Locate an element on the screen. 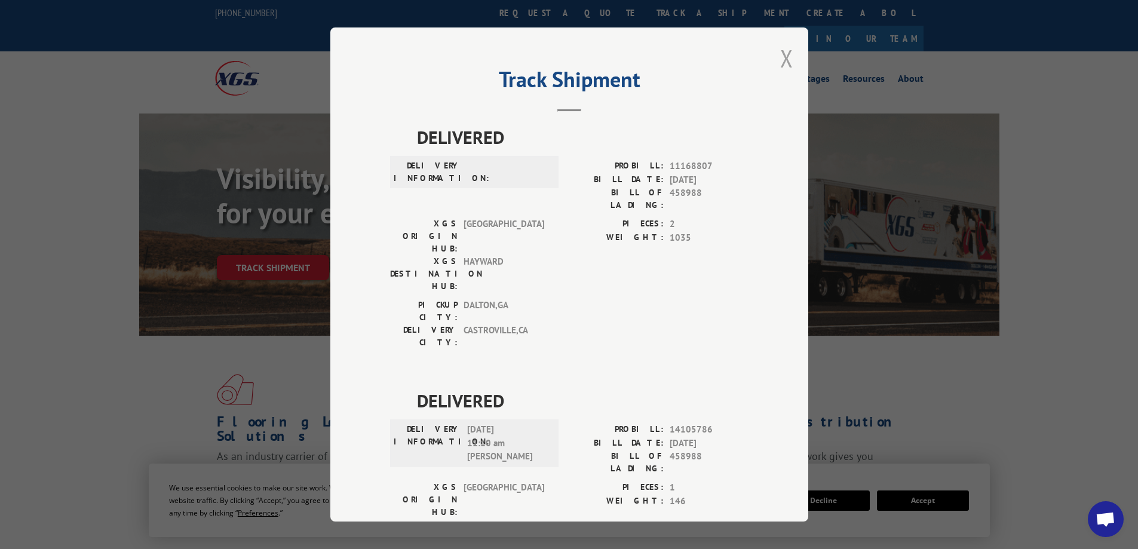 This screenshot has width=1138, height=549. h2: Track Shipment is located at coordinates (569, 82).